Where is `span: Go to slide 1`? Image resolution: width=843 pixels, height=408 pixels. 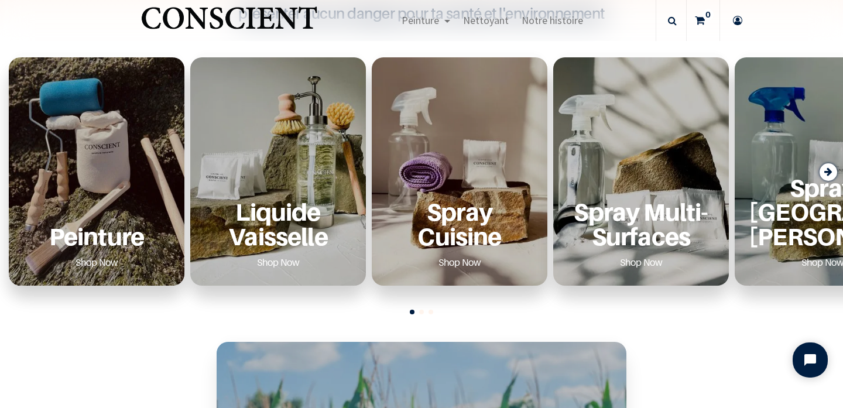 span: Go to slide 1 is located at coordinates (412, 312).